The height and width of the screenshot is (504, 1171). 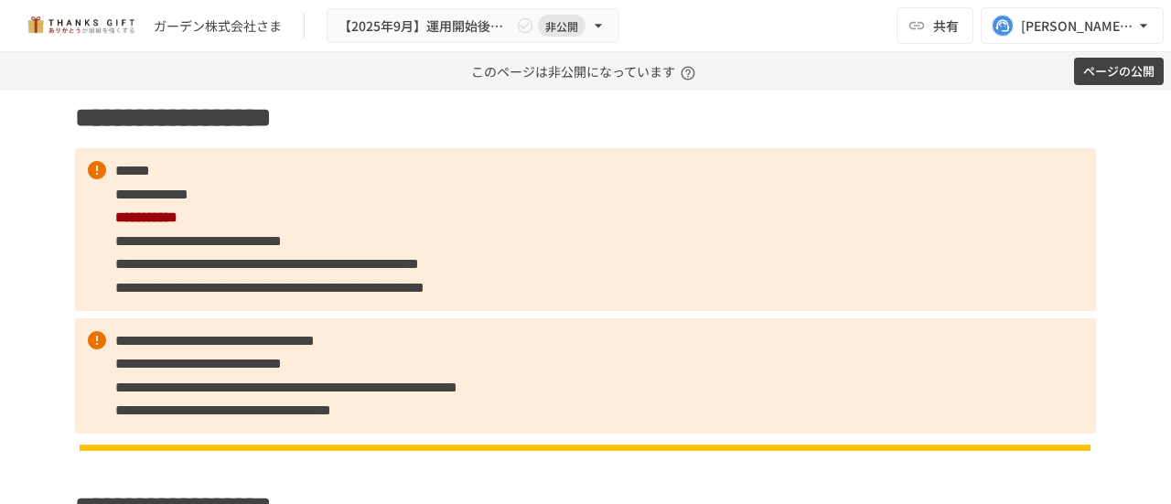 What do you see at coordinates (585, 71) in the screenshot?
I see `p: このページは非公開になっています` at bounding box center [585, 71].